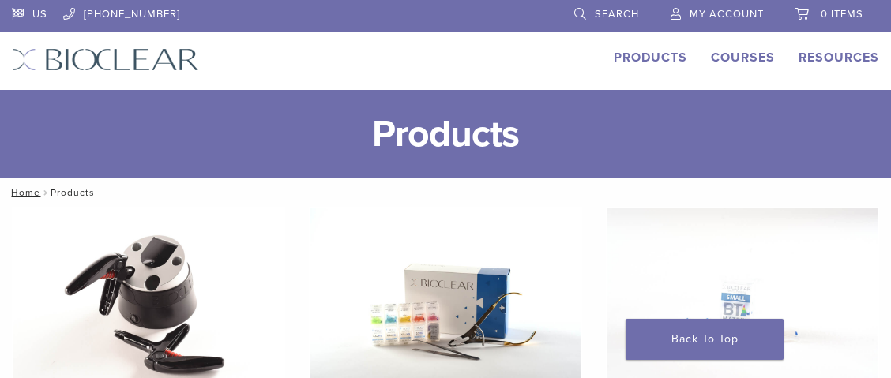 The width and height of the screenshot is (891, 378). What do you see at coordinates (842, 14) in the screenshot?
I see `span: 0 items` at bounding box center [842, 14].